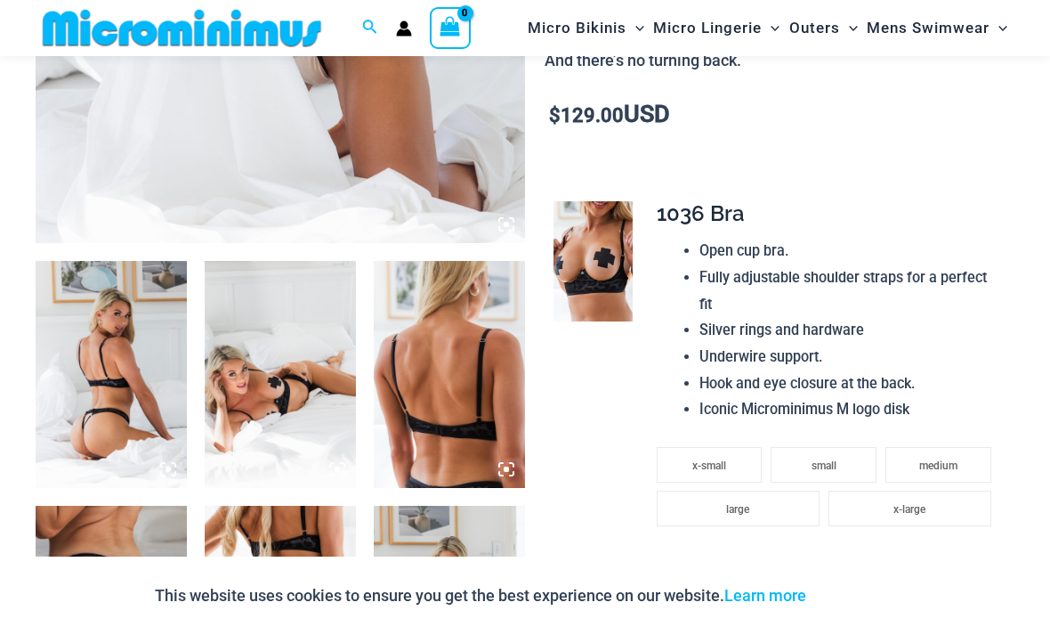  What do you see at coordinates (850, 290) in the screenshot?
I see `li: Fully adjustable shoulder straps for a perfect fit` at bounding box center [850, 290].